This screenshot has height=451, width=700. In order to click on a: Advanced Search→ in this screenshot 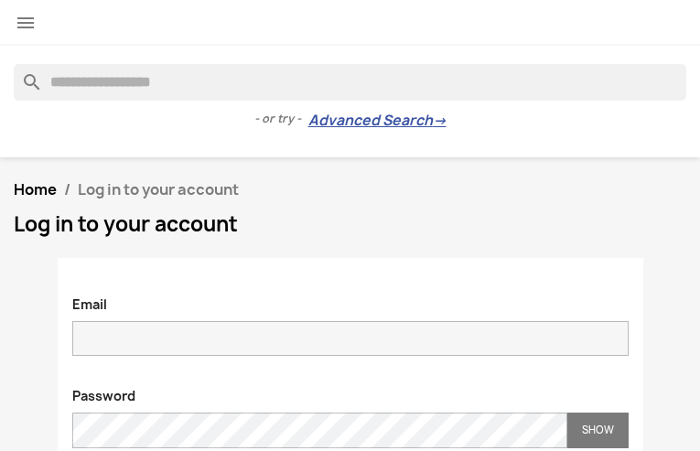, I will do `click(377, 121)`.